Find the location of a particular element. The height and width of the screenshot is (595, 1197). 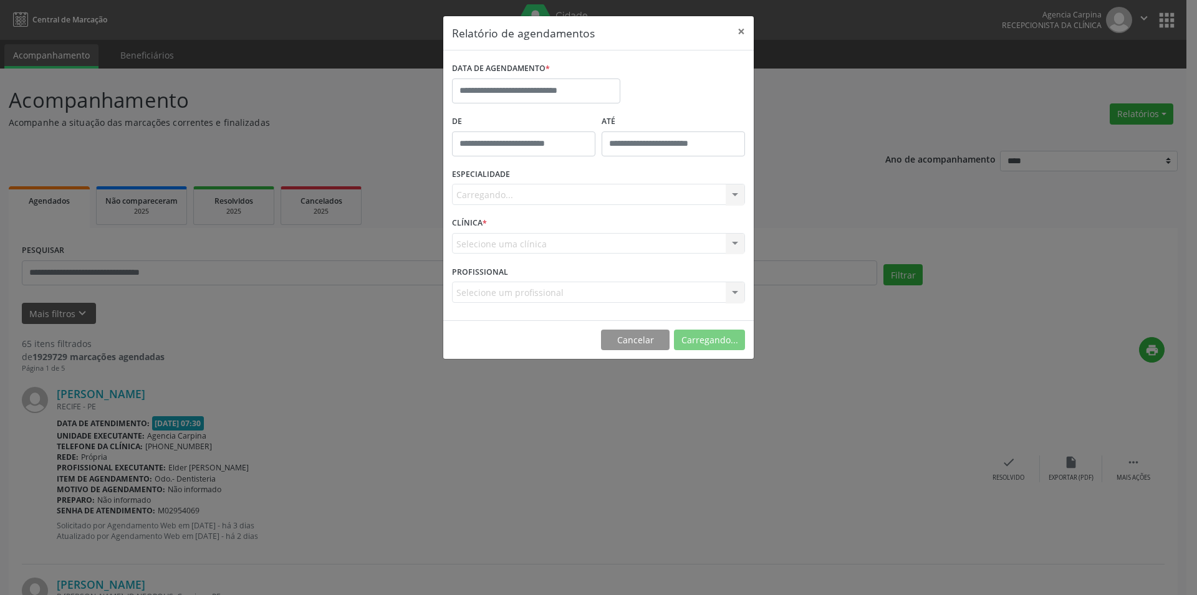

label: PROFISSIONAL is located at coordinates (480, 272).